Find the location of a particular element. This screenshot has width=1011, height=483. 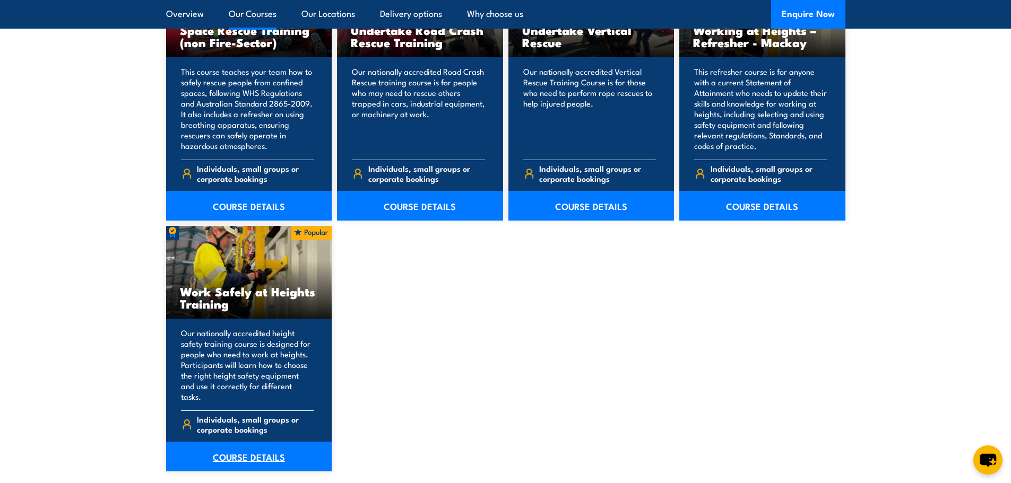

h3: Work Safely at Heights Training is located at coordinates (249, 298).